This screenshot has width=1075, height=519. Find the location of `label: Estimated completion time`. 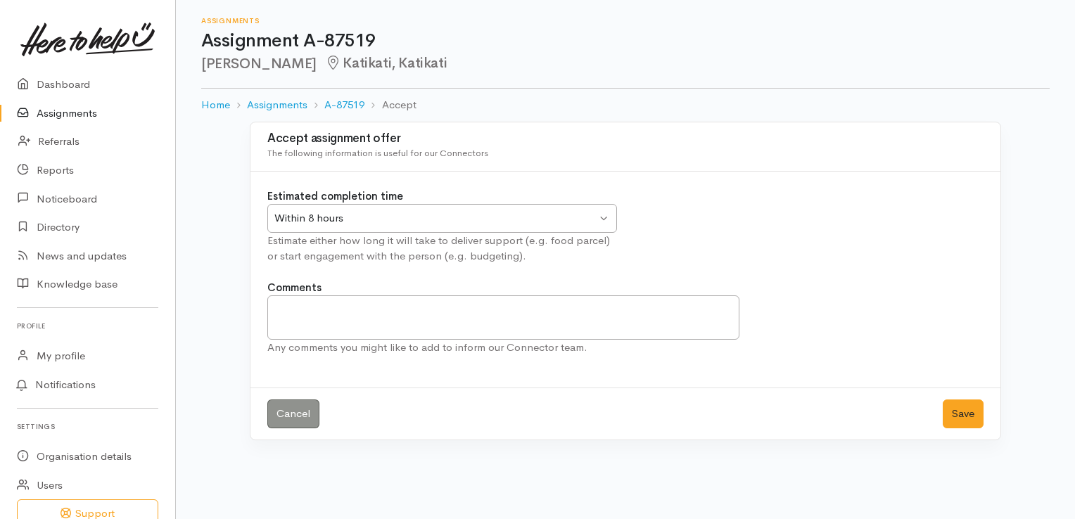

label: Estimated completion time is located at coordinates (335, 196).